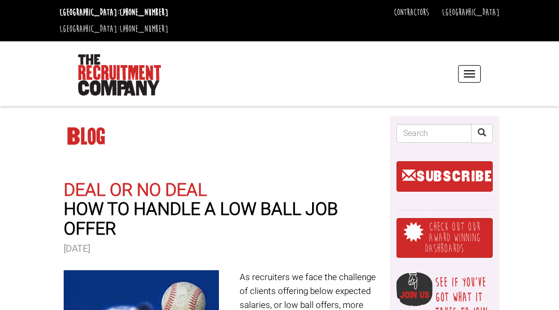 This screenshot has height=310, width=559. What do you see at coordinates (444, 238) in the screenshot?
I see `a: Check out our award winning dashboards` at bounding box center [444, 238].